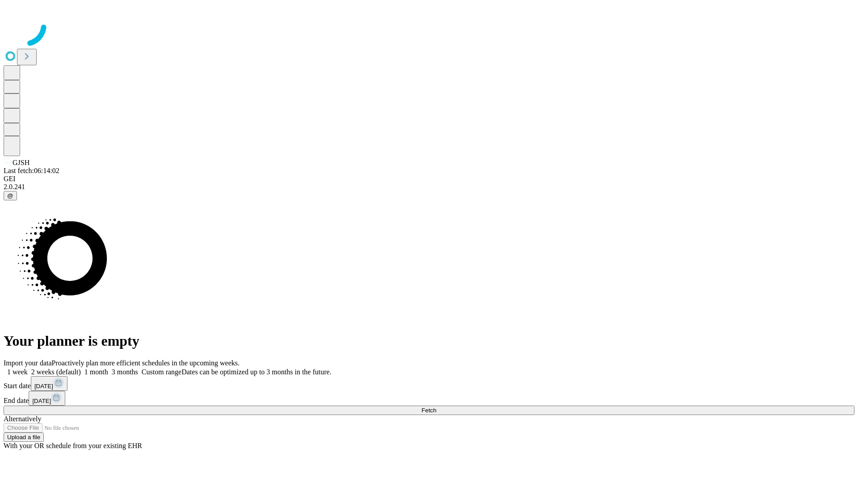  Describe the element at coordinates (28, 363) in the screenshot. I see `span: Import your data` at that location.